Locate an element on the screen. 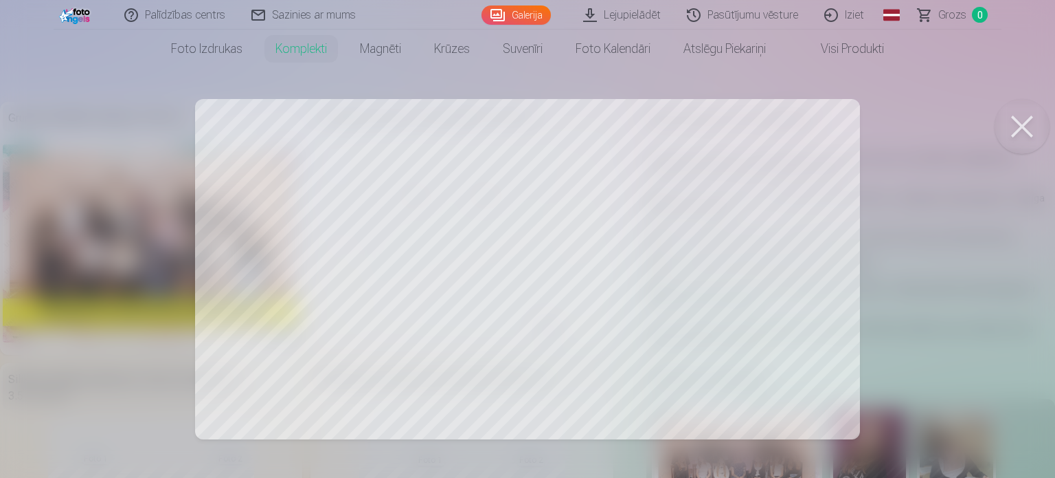 The image size is (1055, 478). span: 0 is located at coordinates (980, 14).